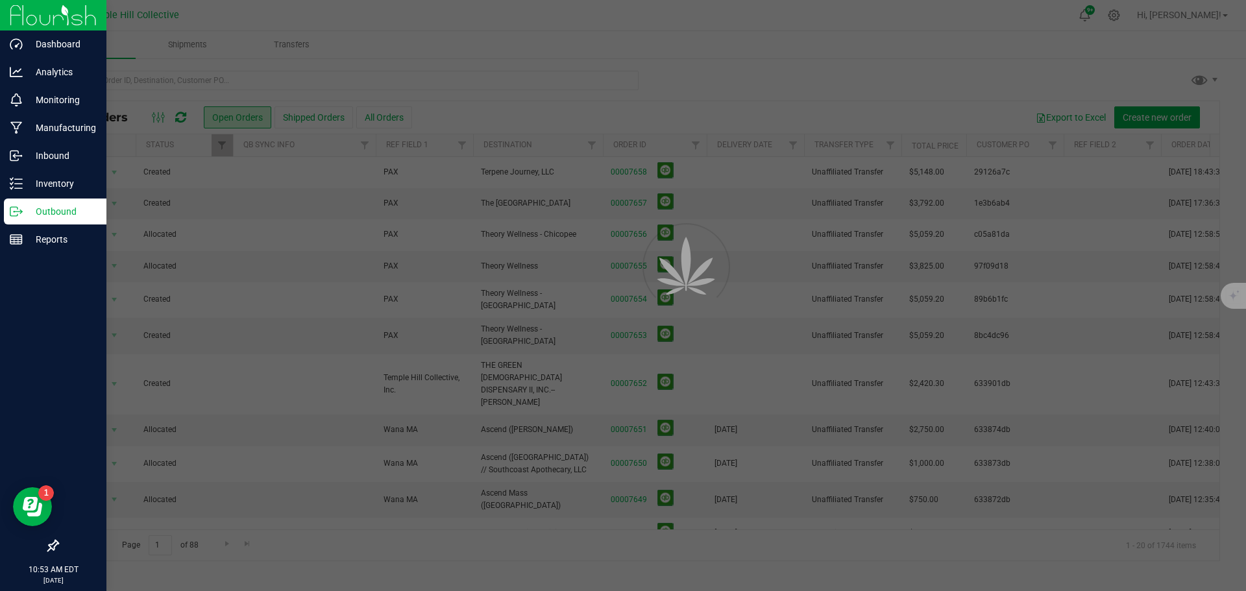  I want to click on p: Monitoring, so click(62, 100).